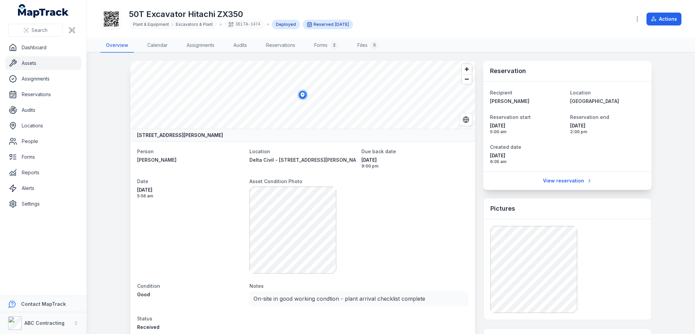  What do you see at coordinates (276, 181) in the screenshot?
I see `span: Asset Condition Photo` at bounding box center [276, 181].